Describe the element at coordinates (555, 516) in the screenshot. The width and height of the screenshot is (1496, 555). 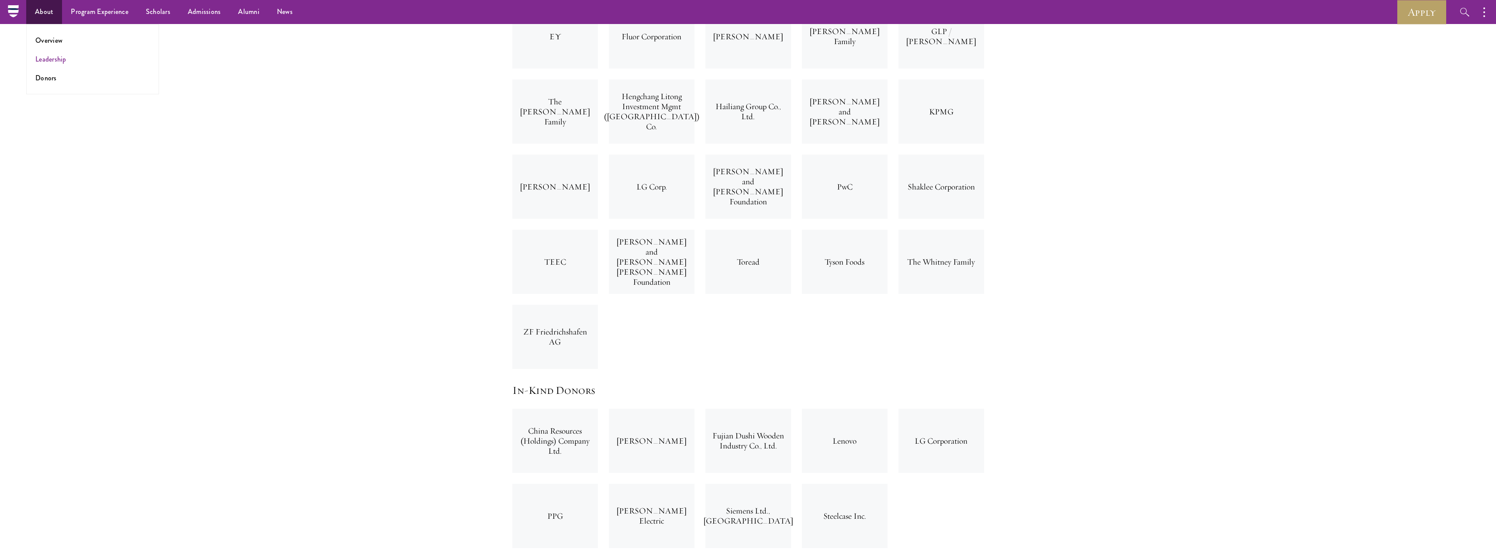
I see `div: PPG` at that location.